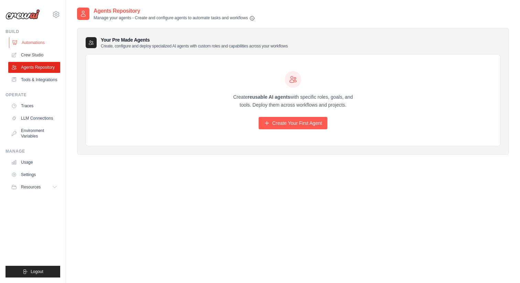 The height and width of the screenshot is (283, 520). Describe the element at coordinates (293, 123) in the screenshot. I see `a: Create Your First Agent` at that location.